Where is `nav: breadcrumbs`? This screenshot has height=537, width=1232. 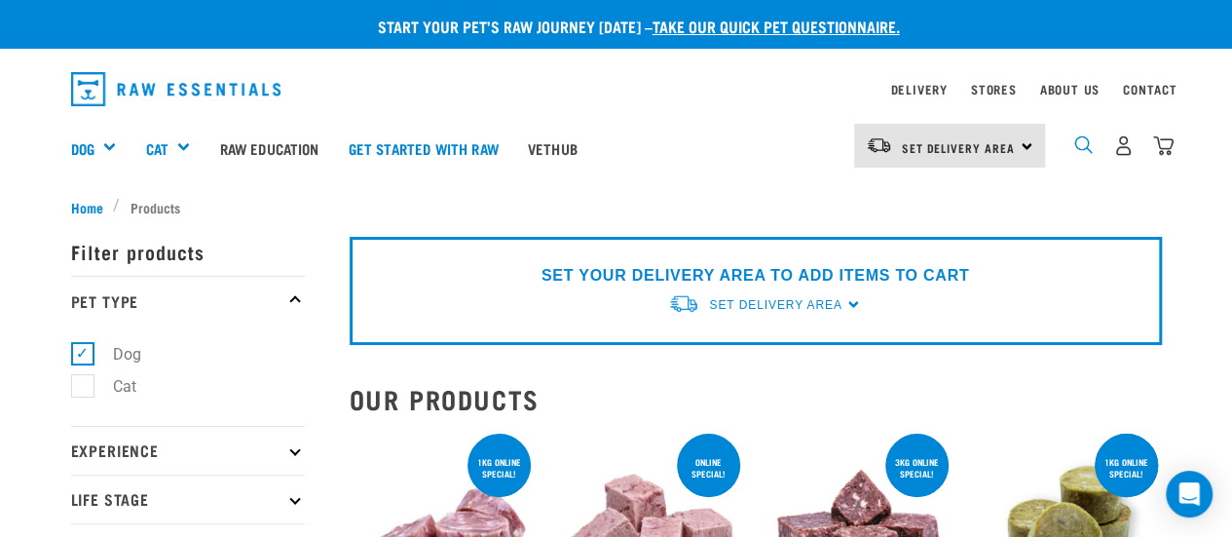
nav: breadcrumbs is located at coordinates (617, 207).